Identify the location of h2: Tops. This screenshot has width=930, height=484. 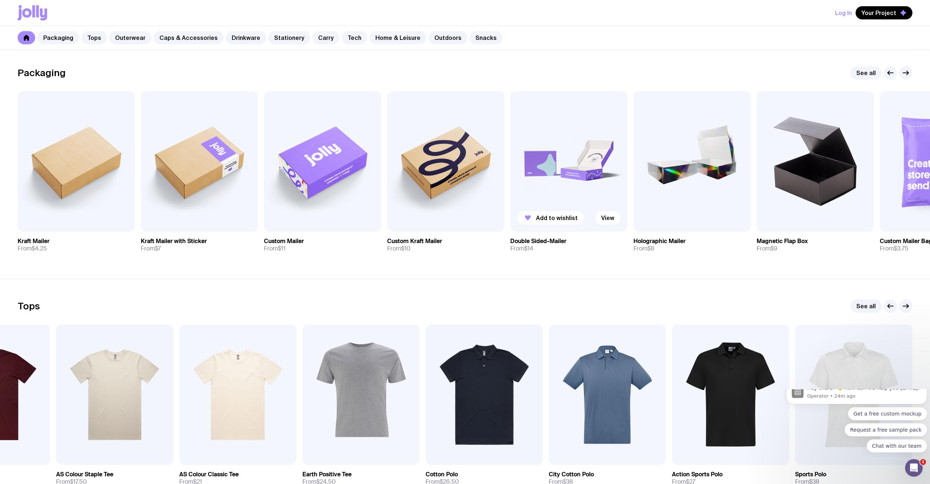
(29, 306).